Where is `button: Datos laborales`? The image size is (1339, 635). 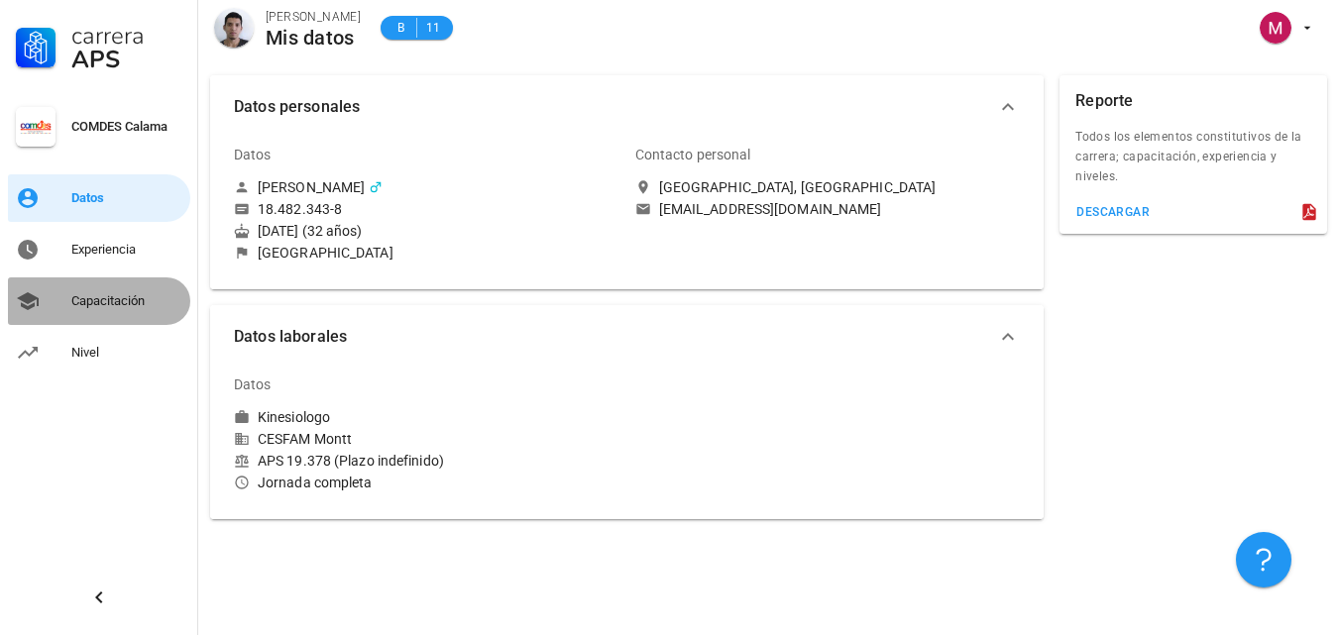 button: Datos laborales is located at coordinates (626, 337).